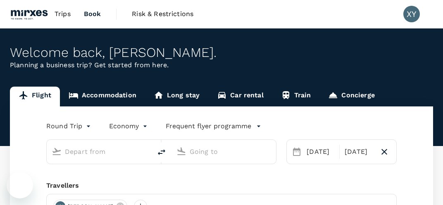 This screenshot has width=443, height=205. I want to click on a: Accommodation, so click(102, 97).